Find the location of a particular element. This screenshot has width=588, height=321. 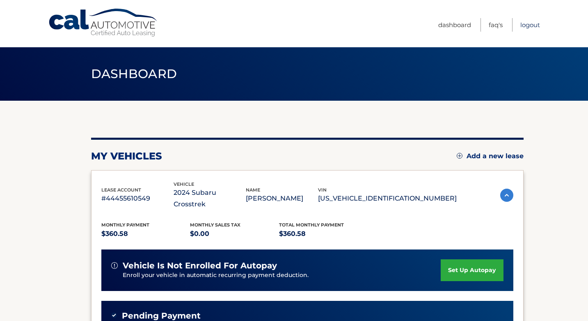

span: lease account is located at coordinates (121, 190).